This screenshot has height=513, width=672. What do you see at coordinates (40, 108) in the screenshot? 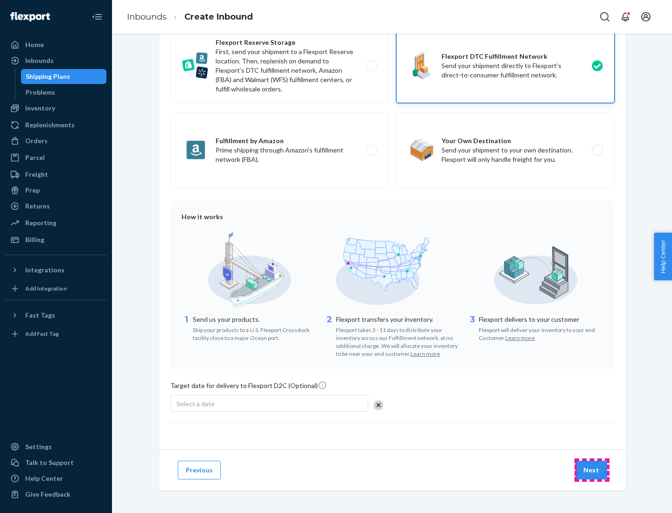
I see `div: Inventory` at bounding box center [40, 108].